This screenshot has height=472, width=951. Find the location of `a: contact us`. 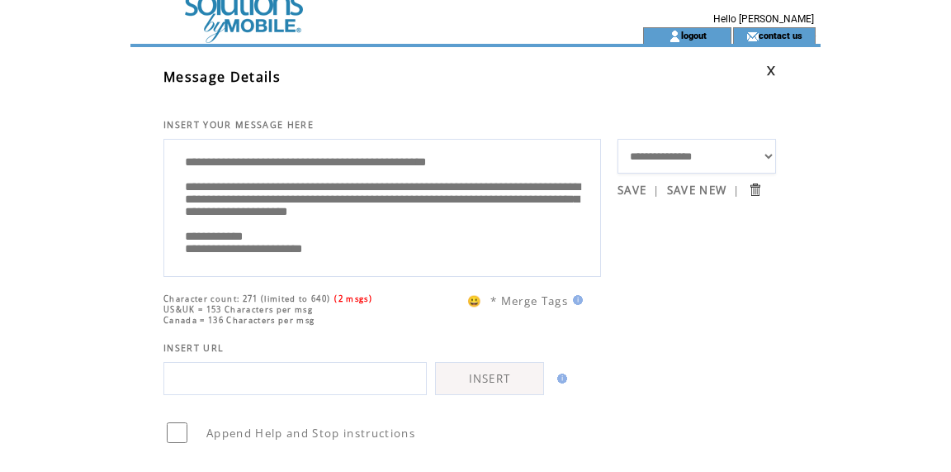

a: contact us is located at coordinates (780, 35).